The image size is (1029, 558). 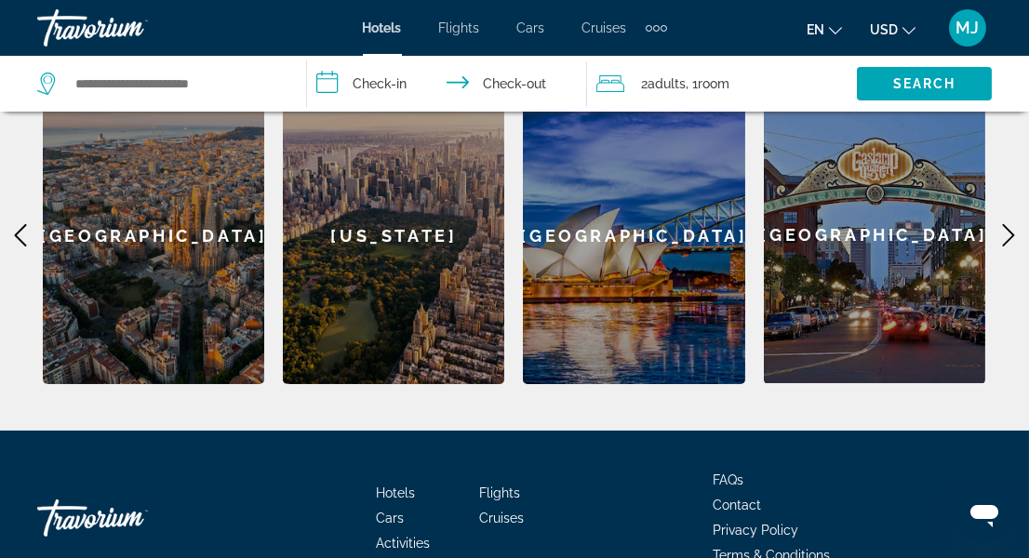 What do you see at coordinates (884, 30) in the screenshot?
I see `span: USD` at bounding box center [884, 30].